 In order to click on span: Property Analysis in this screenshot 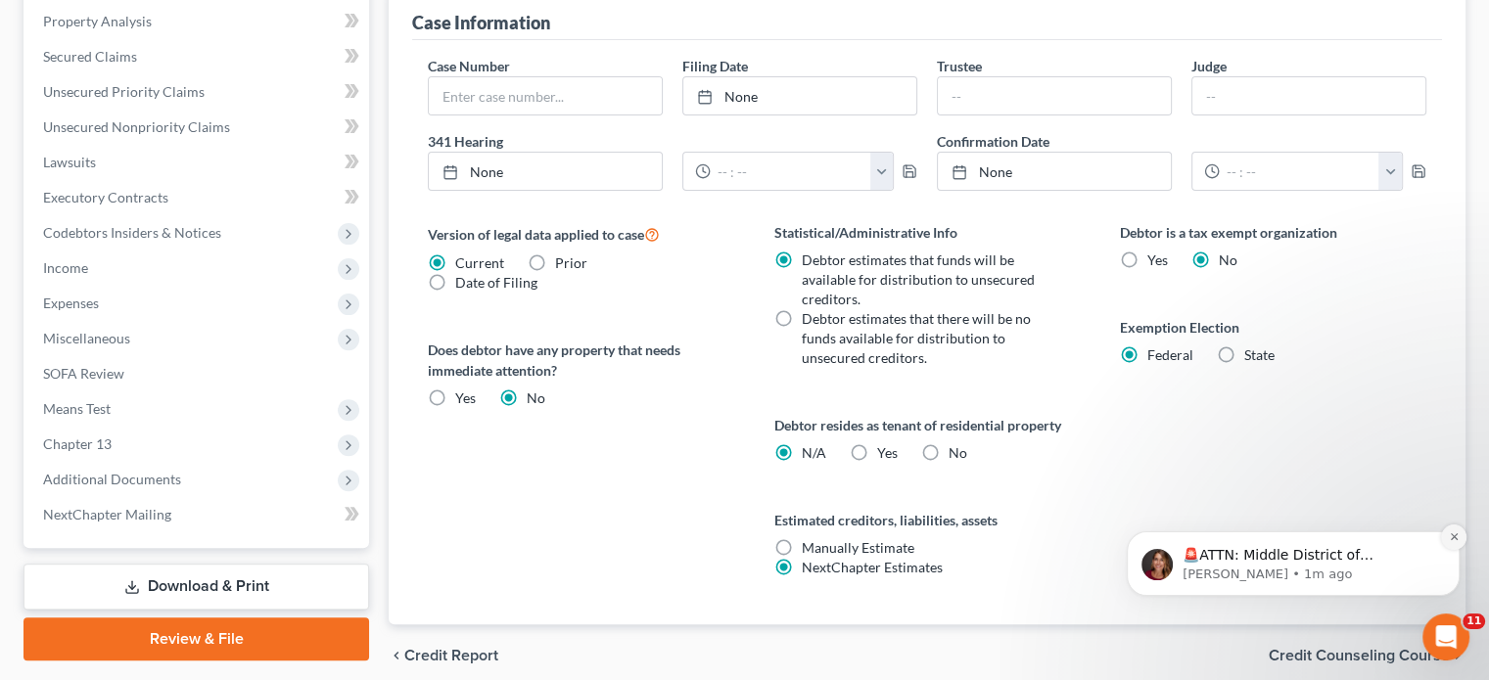, I will do `click(97, 21)`.